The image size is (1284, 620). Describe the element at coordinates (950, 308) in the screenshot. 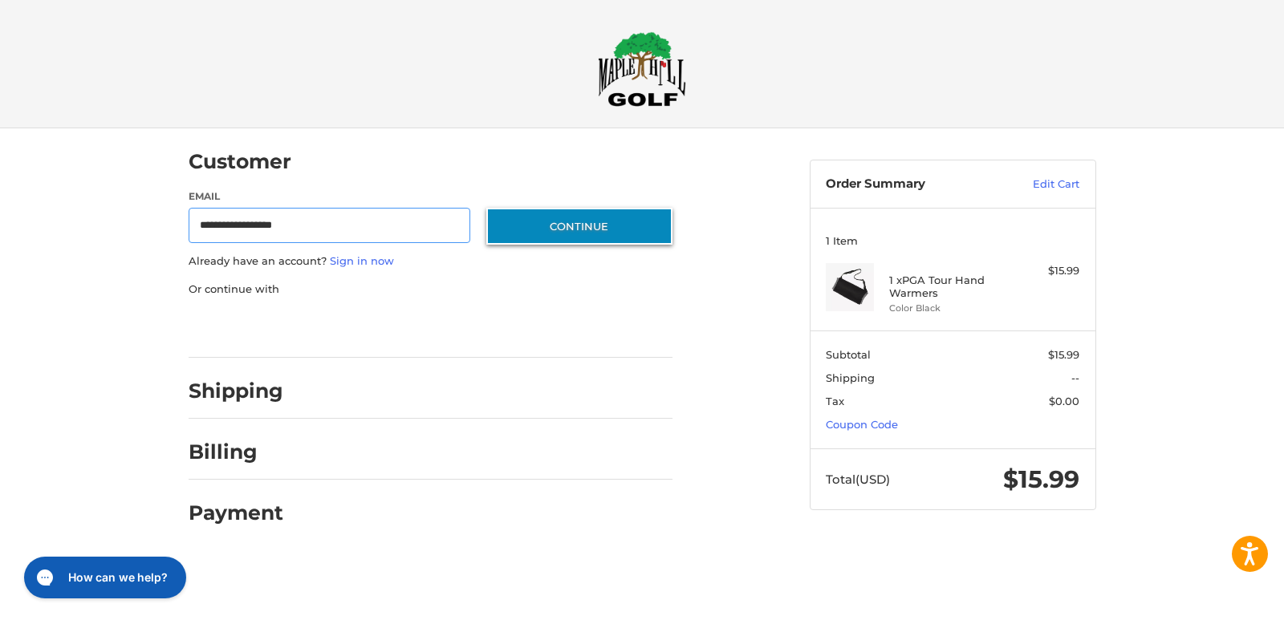

I see `li: Color Black` at that location.